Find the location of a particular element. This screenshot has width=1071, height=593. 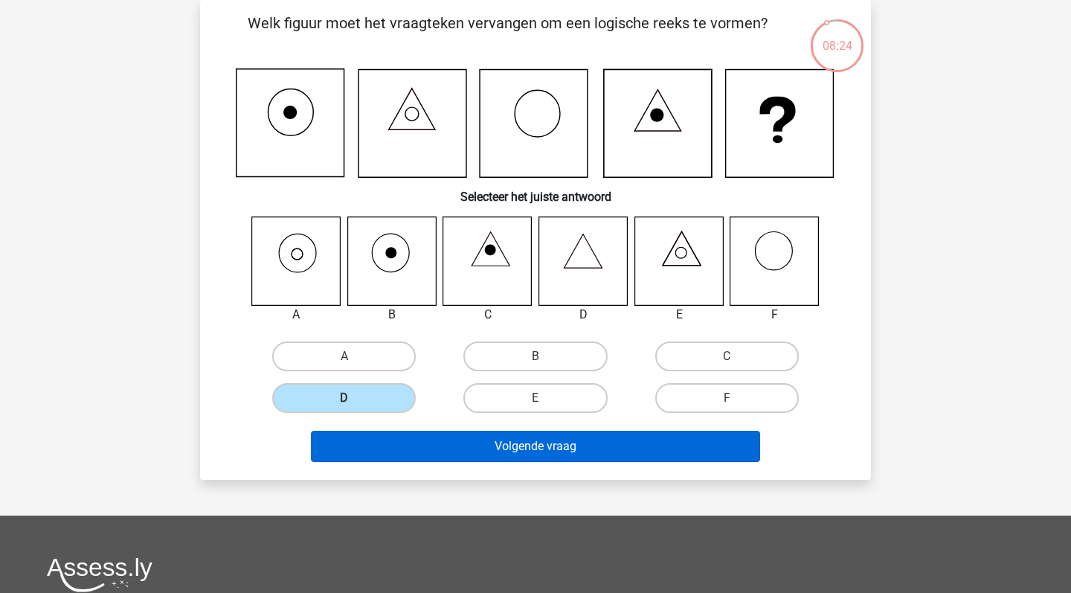

div: 08:24 is located at coordinates (837, 36).